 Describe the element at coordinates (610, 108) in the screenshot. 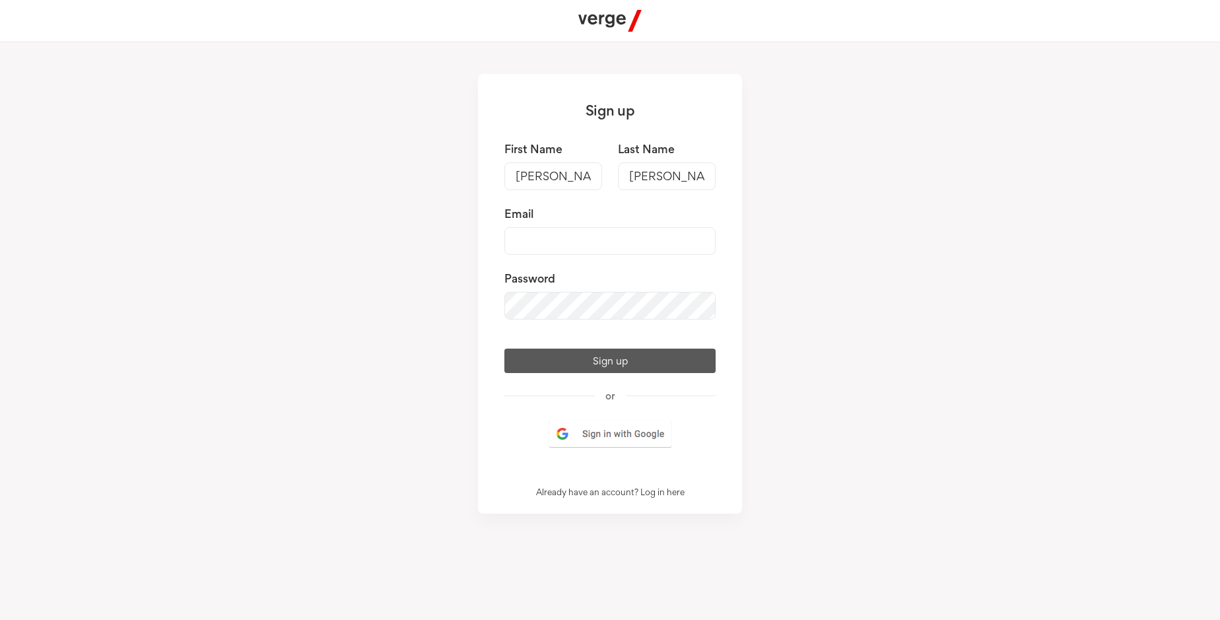

I see `h3: Sign up` at that location.